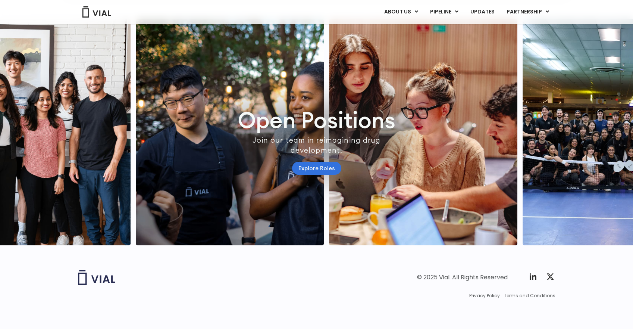 The width and height of the screenshot is (633, 329). I want to click on a: PARTNERSHIPMenu Toggle, so click(528, 12).